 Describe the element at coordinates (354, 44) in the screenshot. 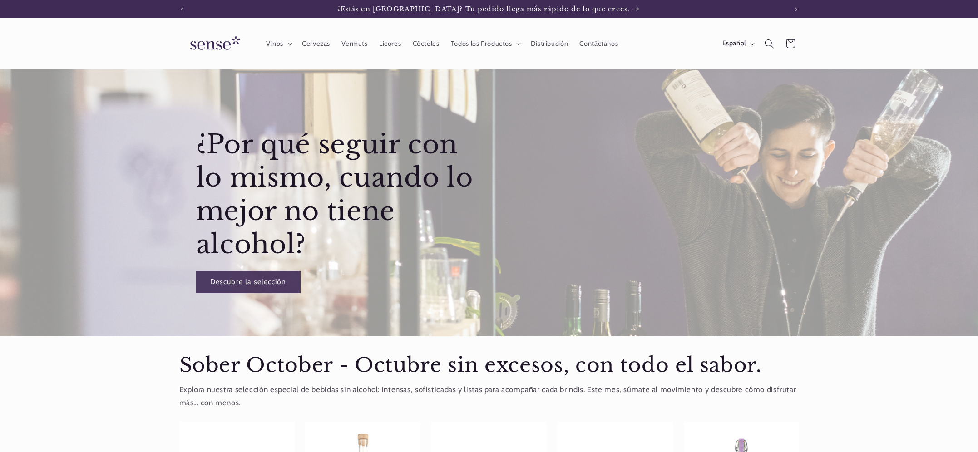

I see `span: Vermuts` at that location.